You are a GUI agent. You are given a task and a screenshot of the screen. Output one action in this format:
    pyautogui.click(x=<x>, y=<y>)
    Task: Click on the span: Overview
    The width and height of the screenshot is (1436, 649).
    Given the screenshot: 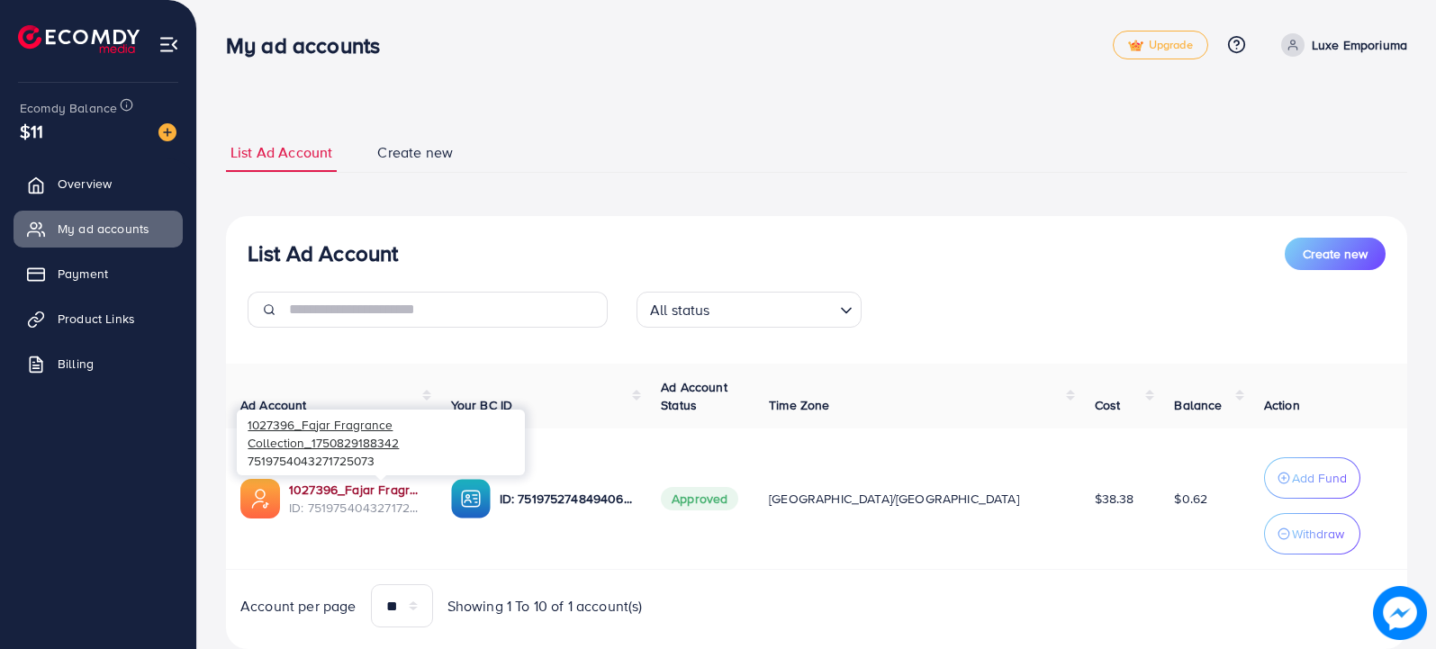 What is the action you would take?
    pyautogui.click(x=85, y=184)
    